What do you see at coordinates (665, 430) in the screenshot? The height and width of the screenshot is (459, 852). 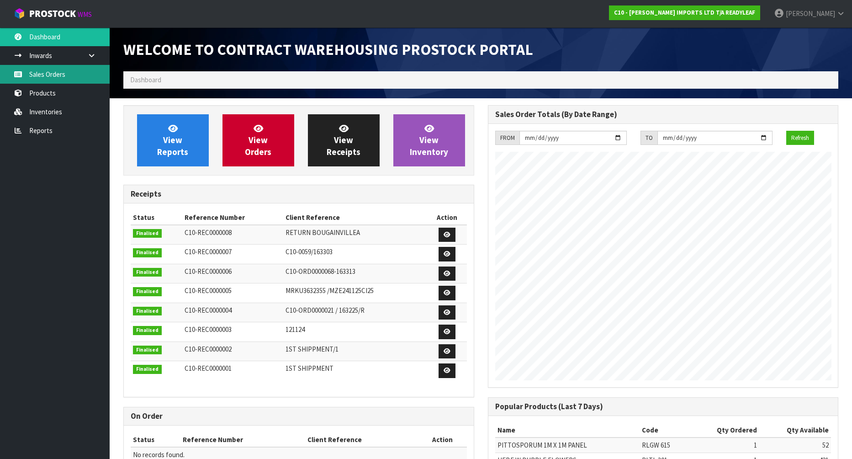 I see `th: Code` at bounding box center [665, 430].